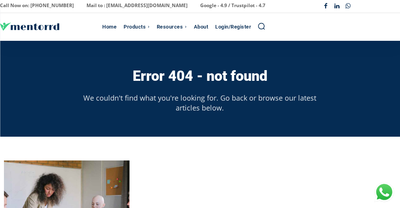 This screenshot has width=400, height=208. I want to click on div: About, so click(201, 27).